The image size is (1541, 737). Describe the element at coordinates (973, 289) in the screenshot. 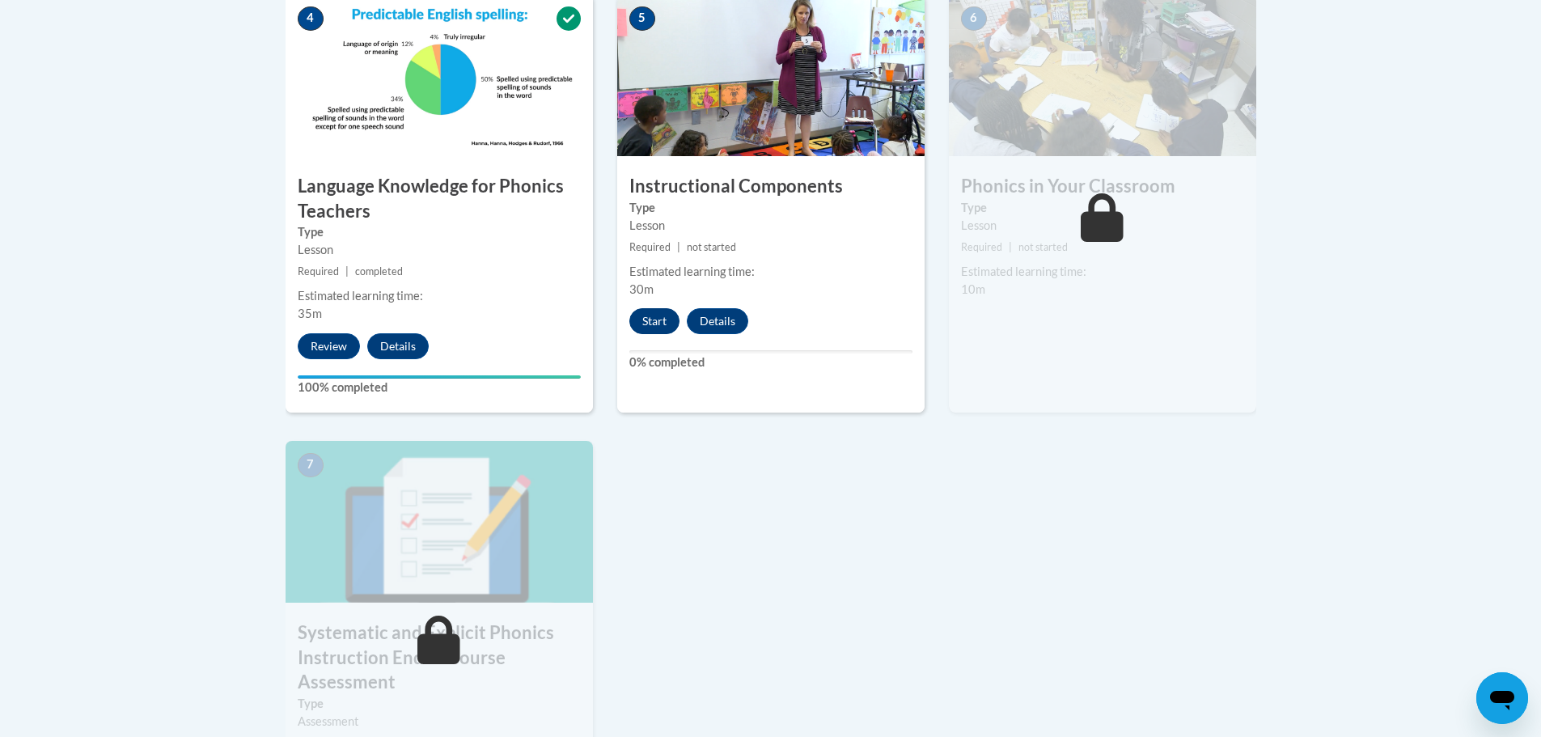

I see `span: 10m` at that location.